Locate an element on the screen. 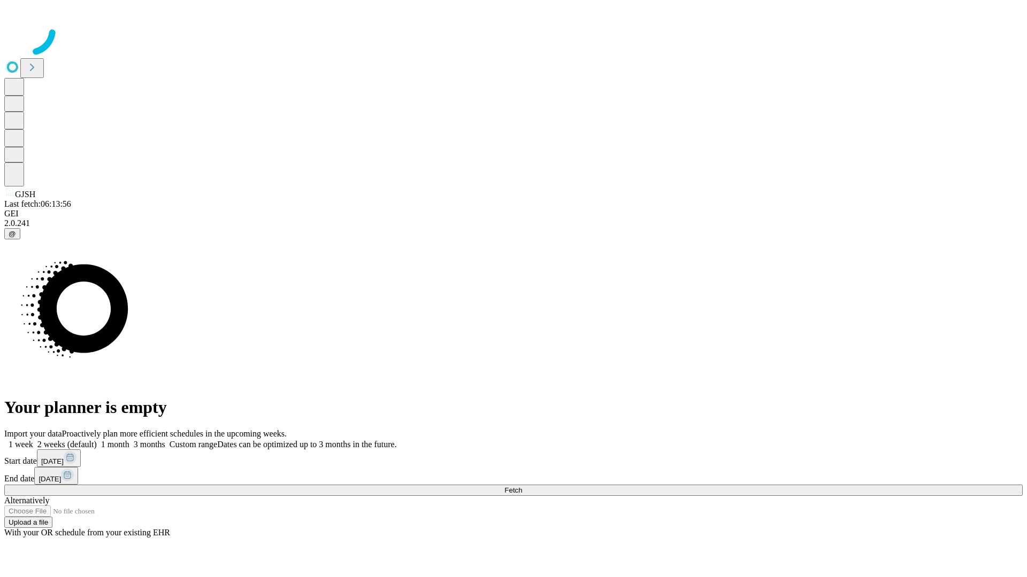 Image resolution: width=1027 pixels, height=577 pixels. span: 1 week is located at coordinates (21, 444).